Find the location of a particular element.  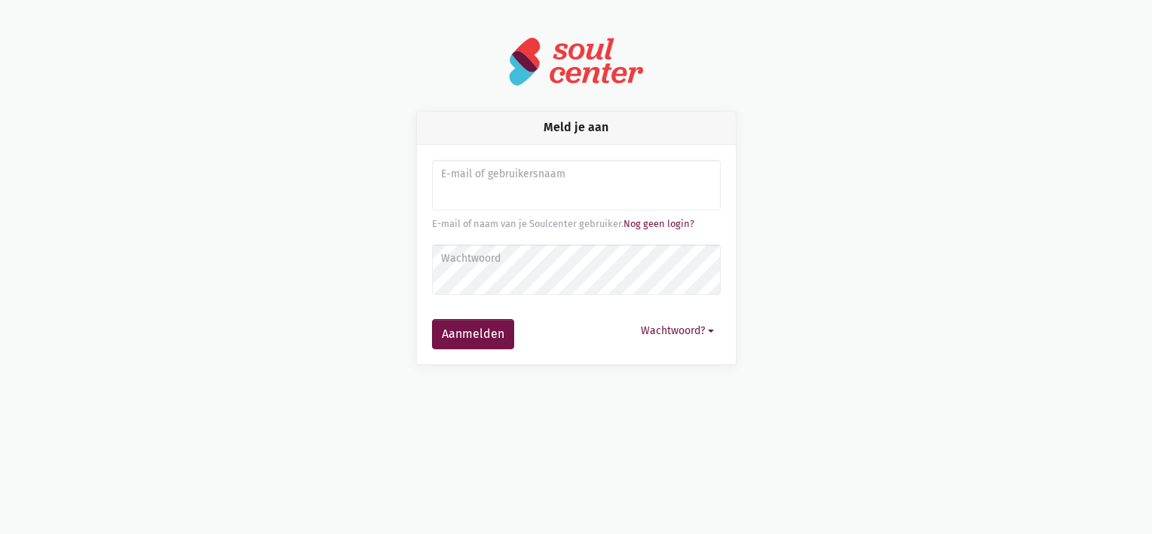

div: E-mail of naam van je Soulcenter gebruiker. is located at coordinates (576, 224).